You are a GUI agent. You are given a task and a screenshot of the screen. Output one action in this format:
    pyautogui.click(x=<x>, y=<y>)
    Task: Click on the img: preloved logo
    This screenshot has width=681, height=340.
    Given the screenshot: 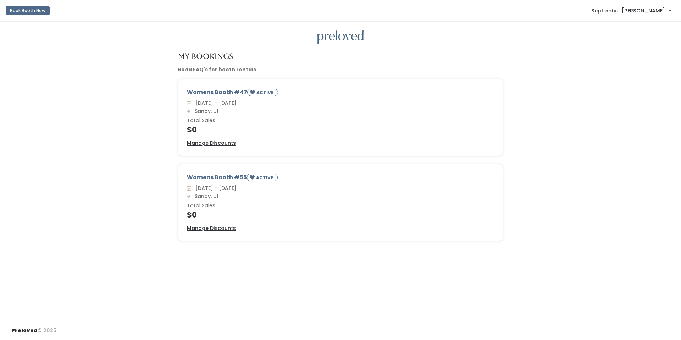 What is the action you would take?
    pyautogui.click(x=341, y=37)
    